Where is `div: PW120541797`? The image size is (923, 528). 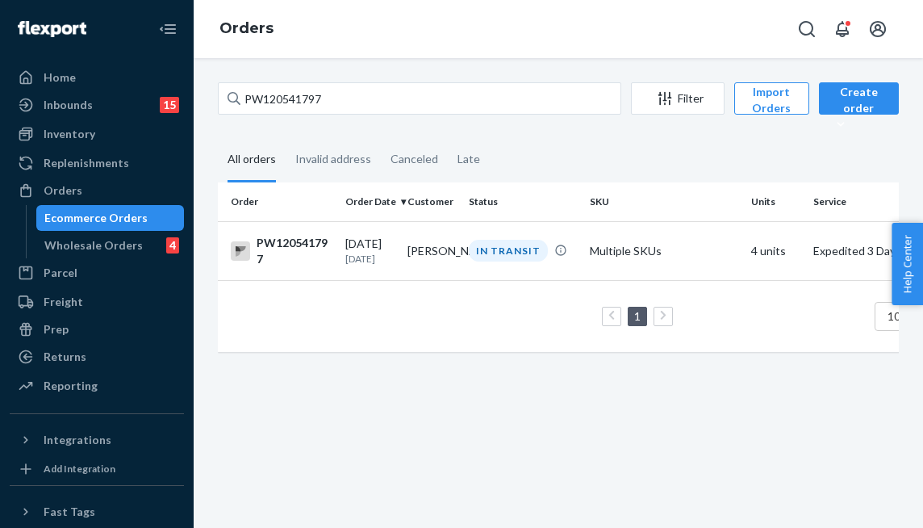 div: PW120541797 is located at coordinates (282, 251).